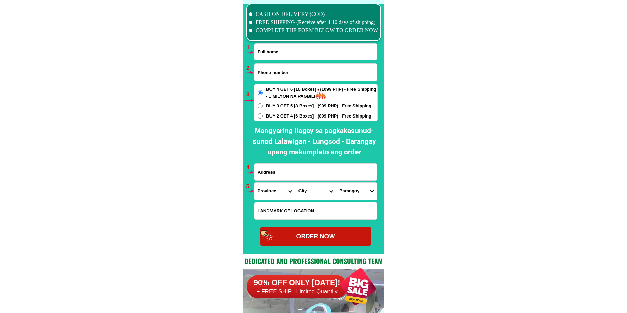 Image resolution: width=627 pixels, height=313 pixels. Describe the element at coordinates (250, 187) in the screenshot. I see `h6: 5` at that location.